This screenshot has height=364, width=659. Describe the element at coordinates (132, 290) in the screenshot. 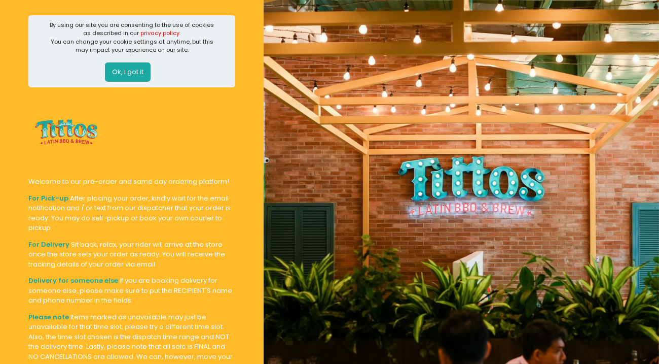

I see `div: If you are booking delivery for someone else, please make sure to put the RECIPIENT'S name and ph...` at that location.